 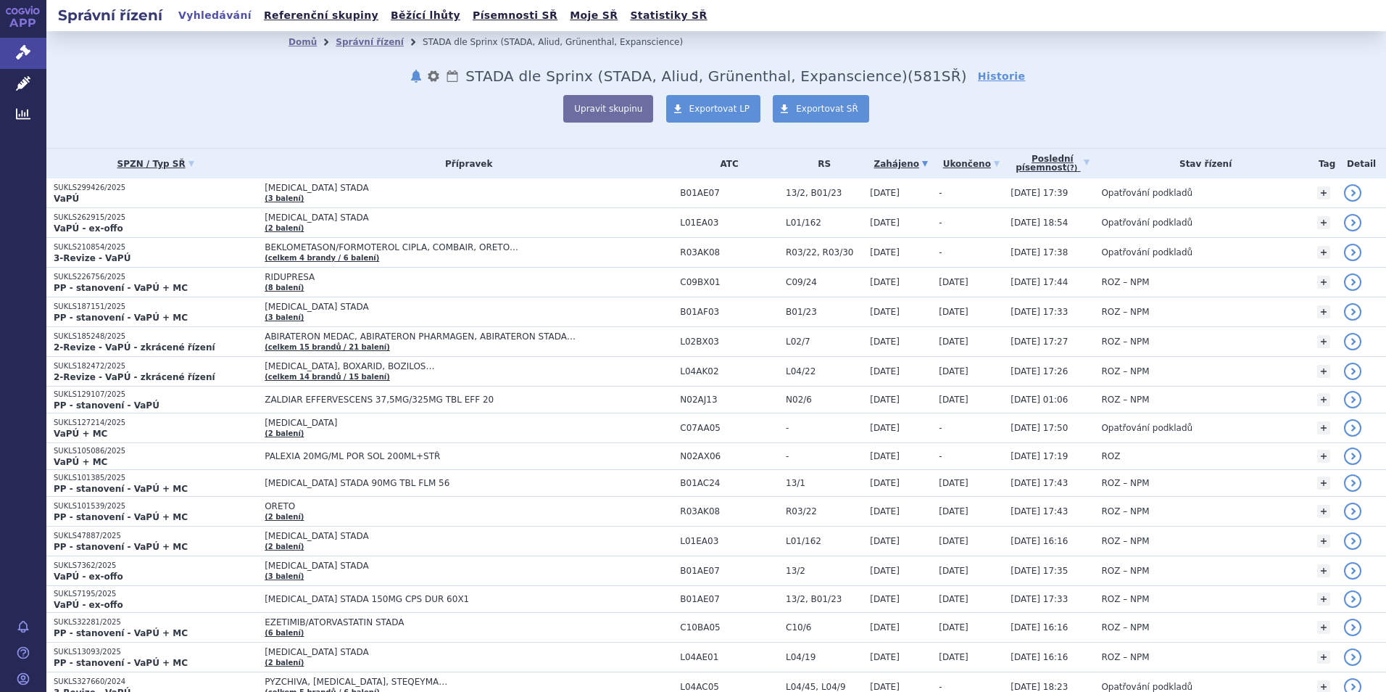 I want to click on span: L01/162, so click(x=824, y=541).